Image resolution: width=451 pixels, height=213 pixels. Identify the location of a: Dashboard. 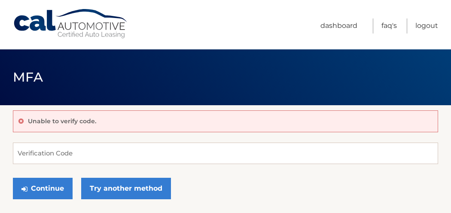
(339, 26).